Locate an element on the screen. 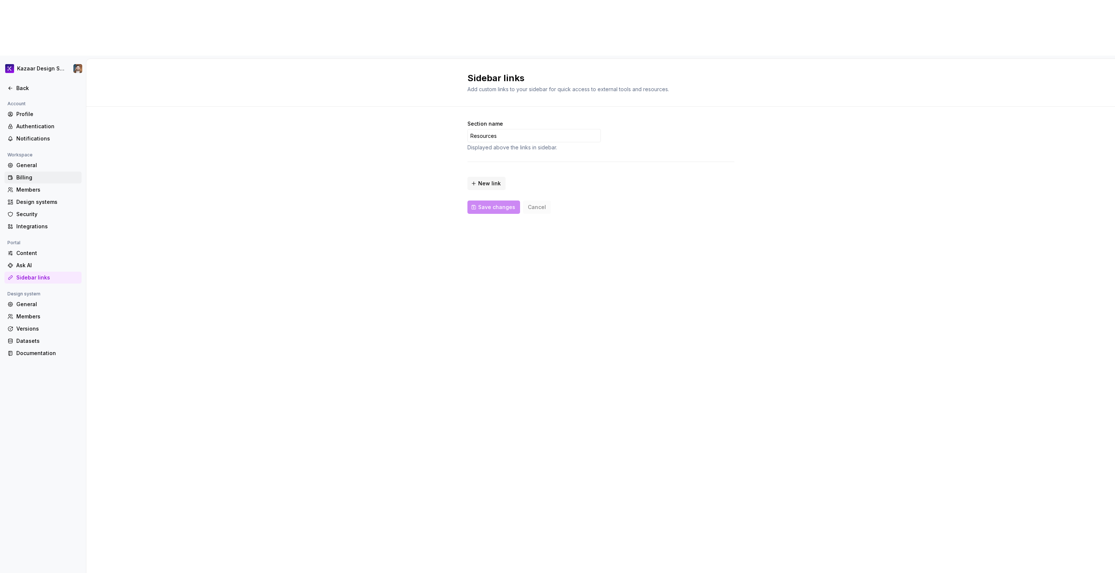 This screenshot has width=1115, height=573. a: Security is located at coordinates (43, 214).